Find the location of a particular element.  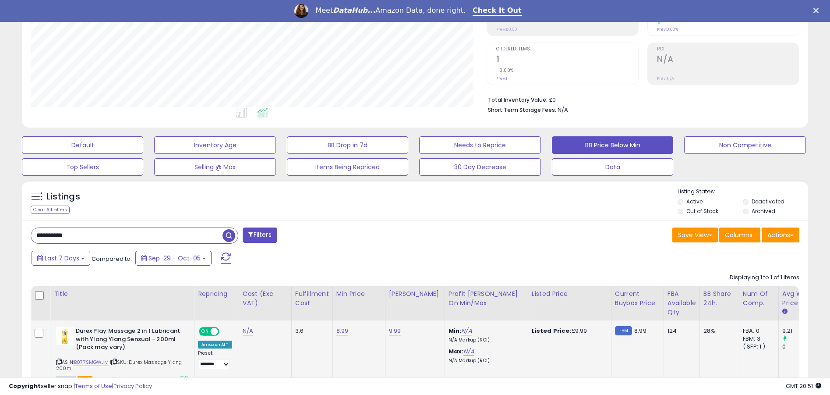

label: Out of Stock is located at coordinates (702, 211).